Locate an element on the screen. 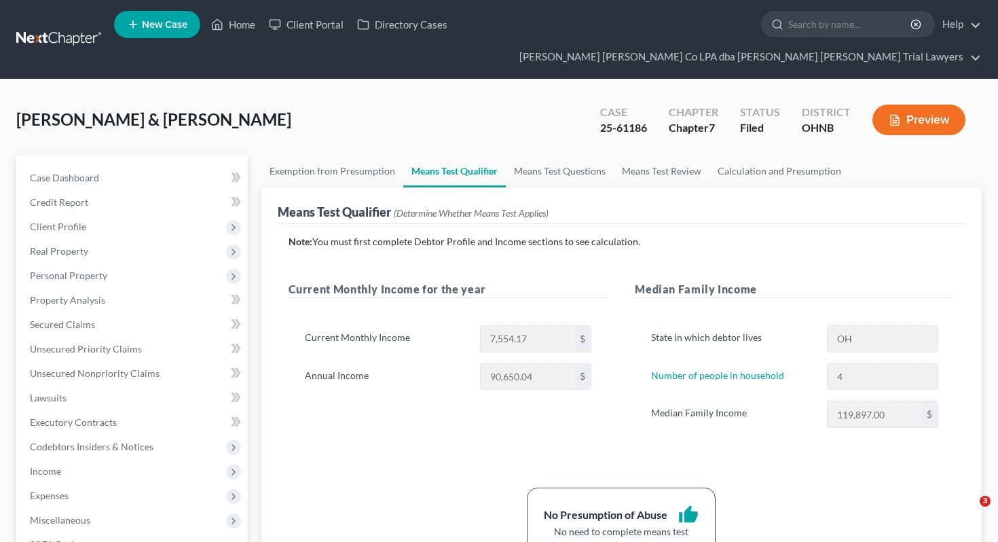 This screenshot has width=998, height=542. div: Filed is located at coordinates (760, 128).